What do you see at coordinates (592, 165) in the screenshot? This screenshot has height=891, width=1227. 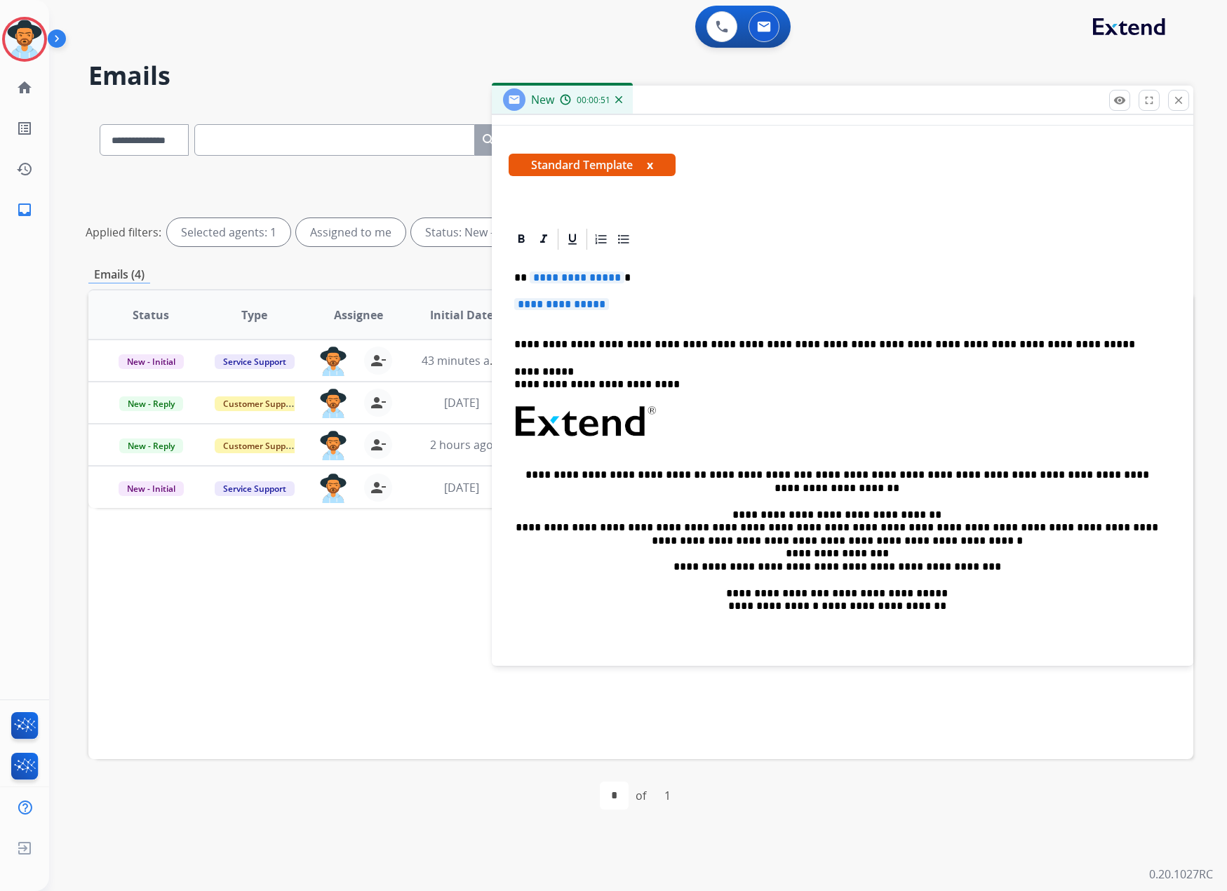 I see `span: Standard Template` at bounding box center [592, 165].